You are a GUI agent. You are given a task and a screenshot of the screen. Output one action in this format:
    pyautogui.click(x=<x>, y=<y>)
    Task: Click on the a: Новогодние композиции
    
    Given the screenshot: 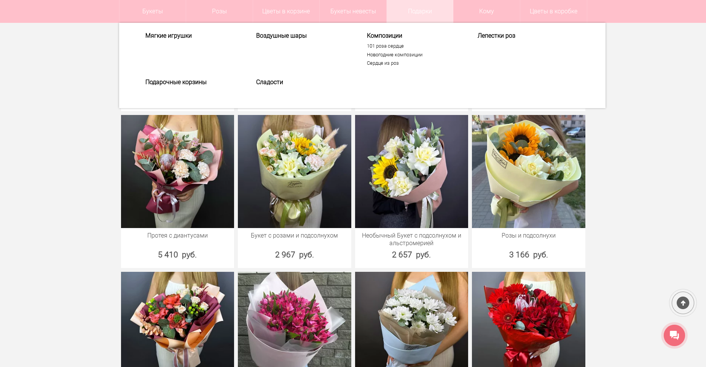 What is the action you would take?
    pyautogui.click(x=413, y=55)
    